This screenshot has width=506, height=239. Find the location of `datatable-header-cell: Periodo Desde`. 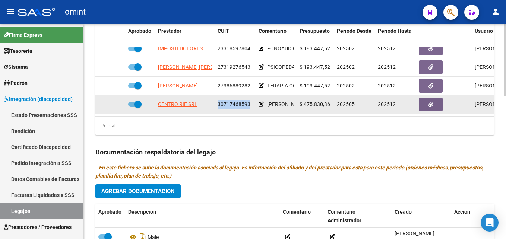

datatable-header-cell: Periodo Desde is located at coordinates (355, 35).